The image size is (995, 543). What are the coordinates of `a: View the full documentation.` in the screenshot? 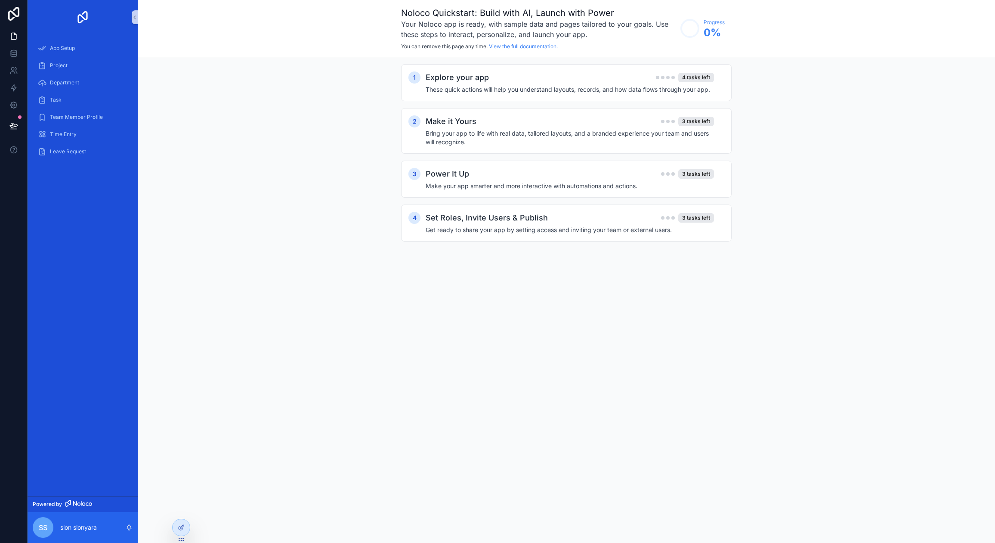 It's located at (523, 46).